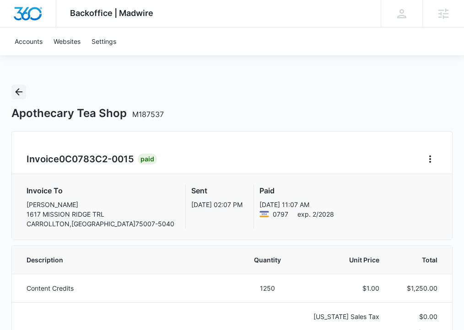  What do you see at coordinates (67, 41) in the screenshot?
I see `a: Websites` at bounding box center [67, 41].